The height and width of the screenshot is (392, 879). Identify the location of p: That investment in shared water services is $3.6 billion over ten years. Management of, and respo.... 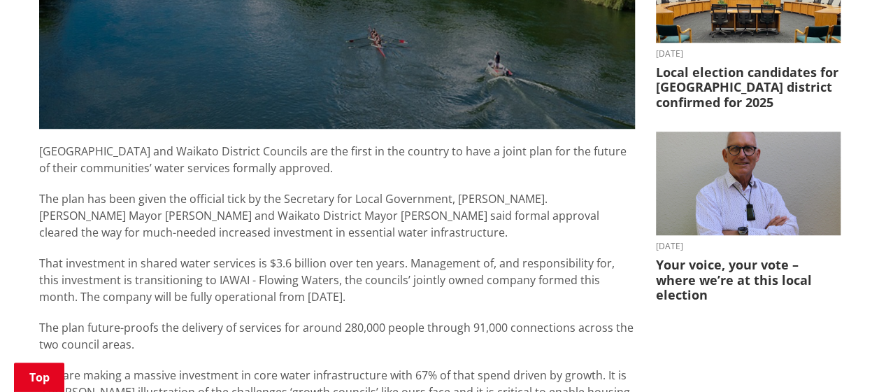
(337, 280).